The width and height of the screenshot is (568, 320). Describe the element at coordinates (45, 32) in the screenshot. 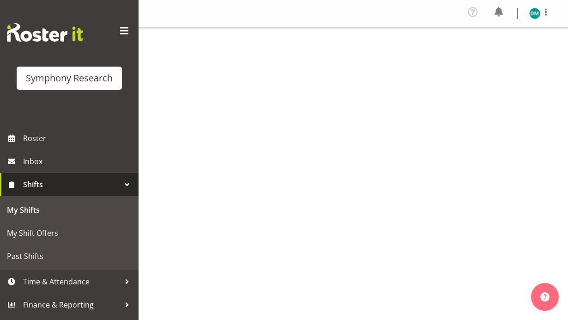

I see `img: Rosterit website logo` at that location.